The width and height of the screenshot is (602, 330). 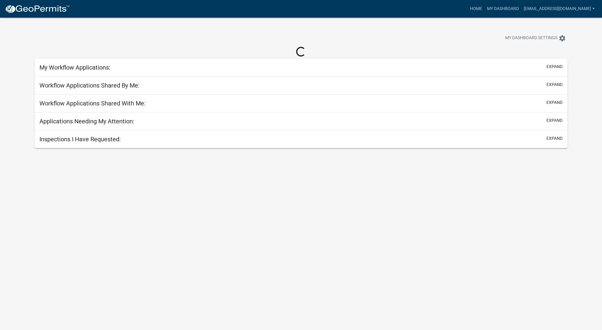 I want to click on h5: Inspections I Have Requested:, so click(x=80, y=139).